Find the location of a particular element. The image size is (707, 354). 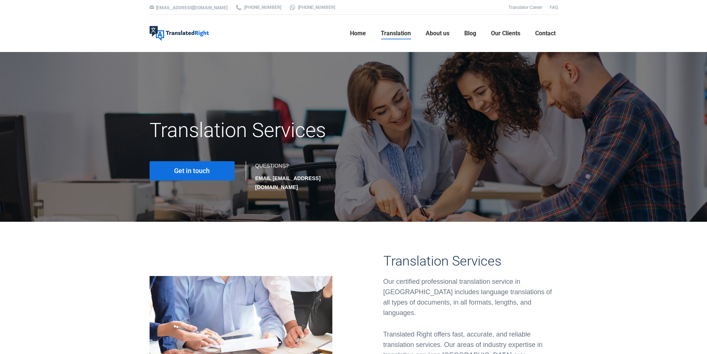

img: Translated Right is located at coordinates (179, 33).